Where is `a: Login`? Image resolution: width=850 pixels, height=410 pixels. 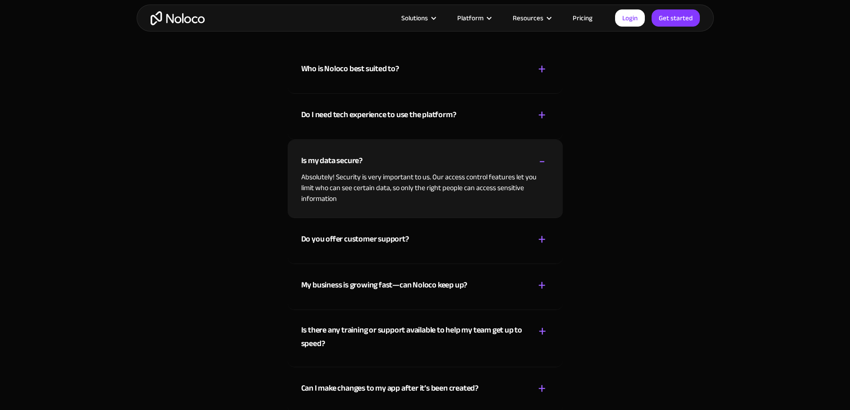 a: Login is located at coordinates (630, 18).